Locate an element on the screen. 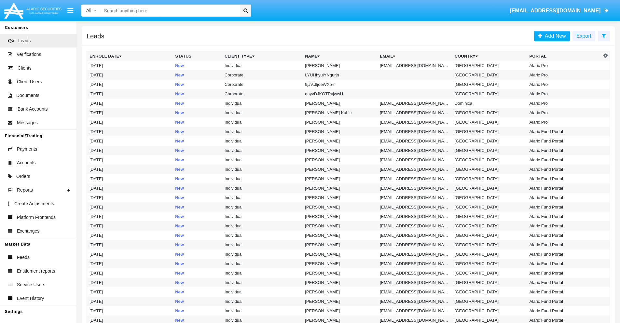 The height and width of the screenshot is (323, 620). span: Exchanges is located at coordinates (28, 231).